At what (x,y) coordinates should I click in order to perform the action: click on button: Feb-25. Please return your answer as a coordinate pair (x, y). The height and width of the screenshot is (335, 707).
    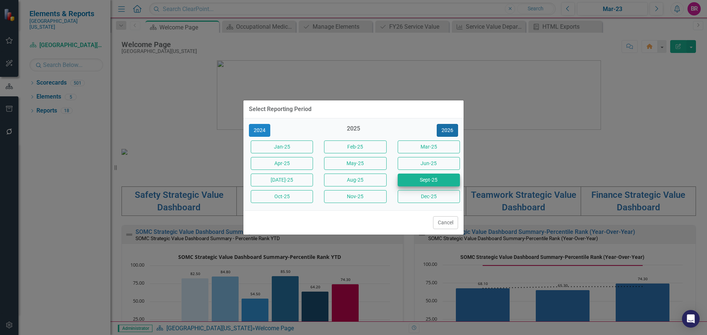
    Looking at the image, I should click on (355, 147).